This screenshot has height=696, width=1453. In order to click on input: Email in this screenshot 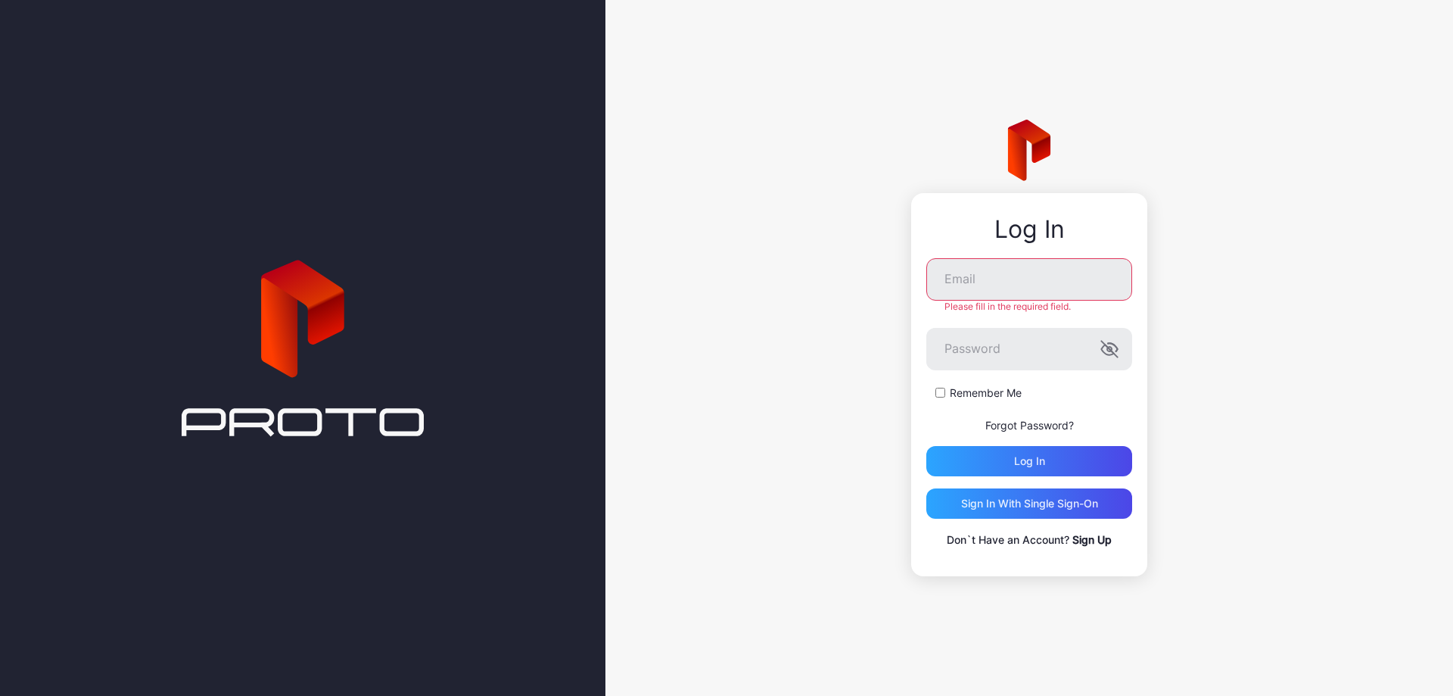, I will do `click(1030, 279)`.